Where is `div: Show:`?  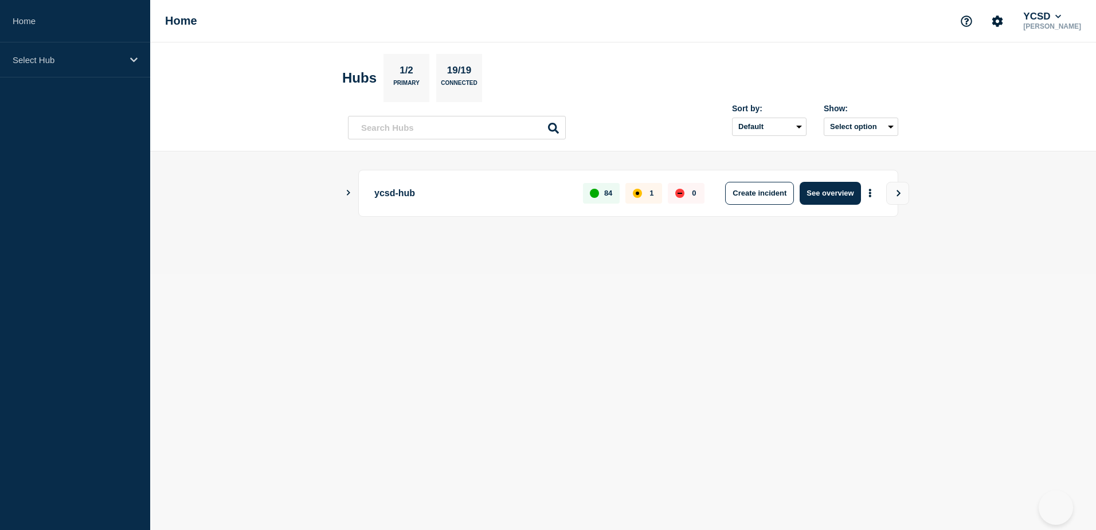
div: Show: is located at coordinates (861, 108).